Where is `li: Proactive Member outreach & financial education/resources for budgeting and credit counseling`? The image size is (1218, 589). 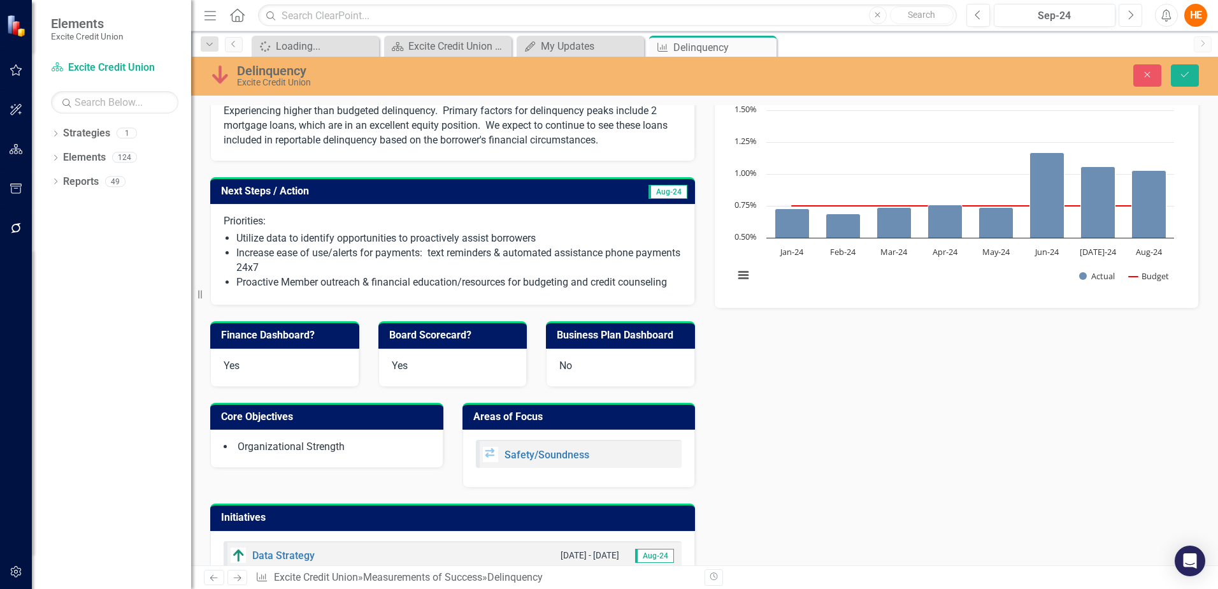 li: Proactive Member outreach & financial education/resources for budgeting and credit counseling is located at coordinates (459, 282).